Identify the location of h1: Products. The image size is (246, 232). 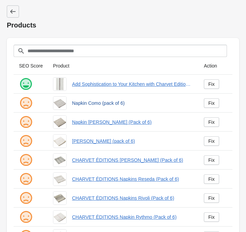
(123, 25).